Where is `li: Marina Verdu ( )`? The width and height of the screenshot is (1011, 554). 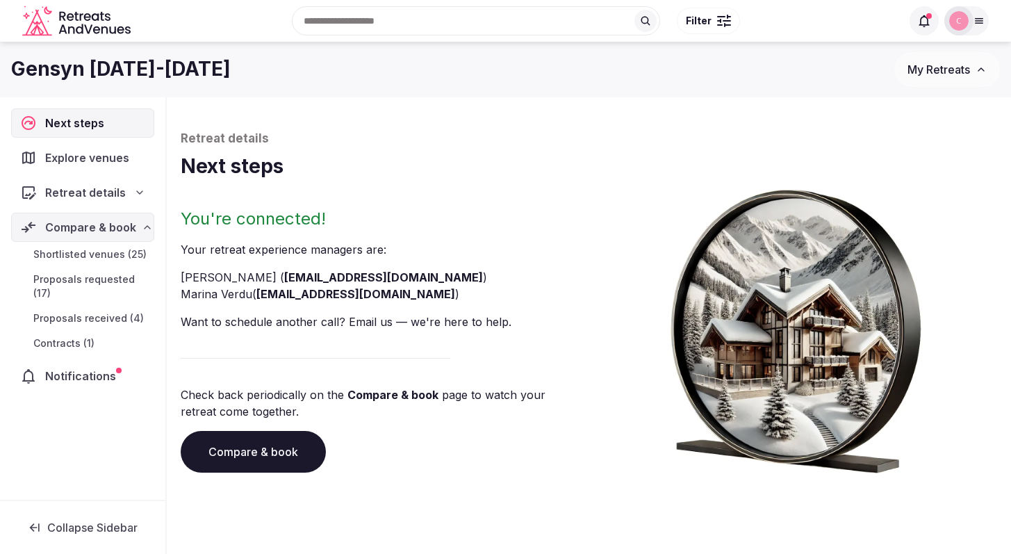 li: Marina Verdu ( ) is located at coordinates (382, 294).